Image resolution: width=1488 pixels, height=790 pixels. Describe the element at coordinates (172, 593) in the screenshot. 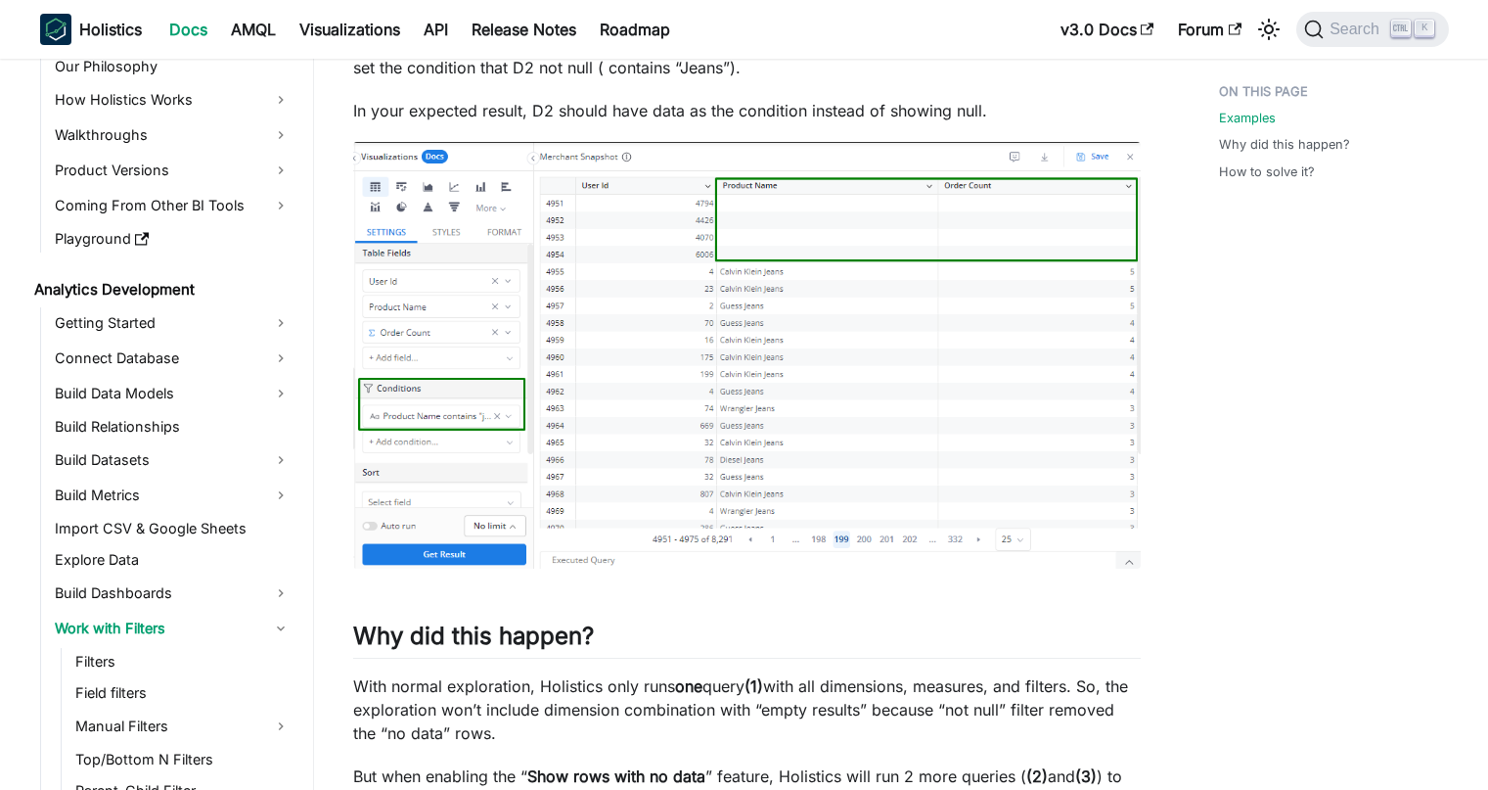

I see `a: Build Dashboards` at that location.